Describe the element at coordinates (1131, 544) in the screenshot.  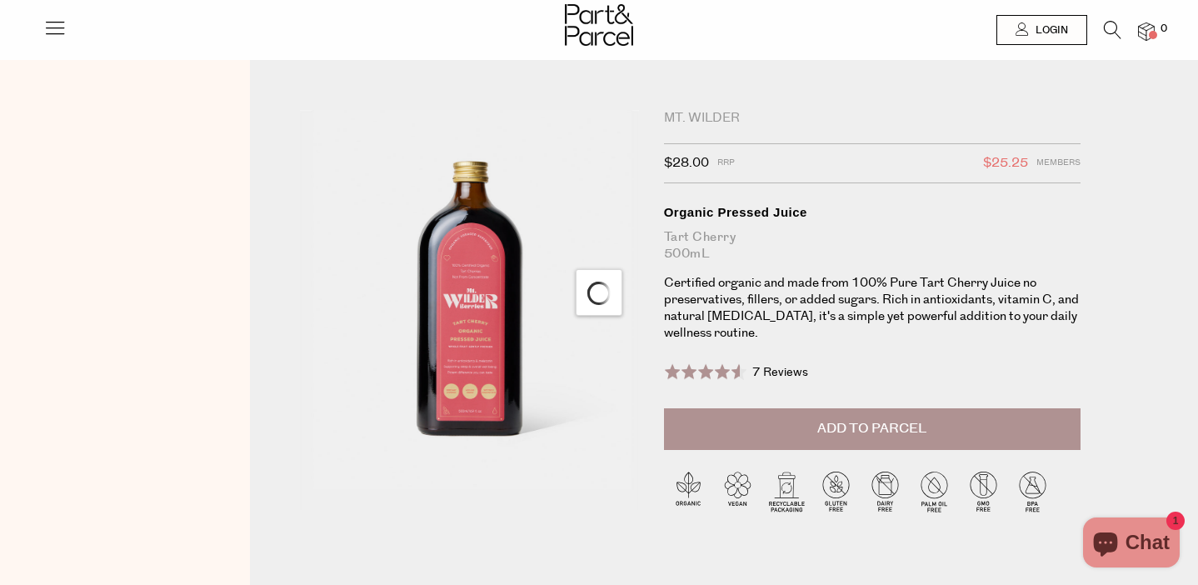
I see `inbox-online-store-chat: Shopify online store chat` at that location.